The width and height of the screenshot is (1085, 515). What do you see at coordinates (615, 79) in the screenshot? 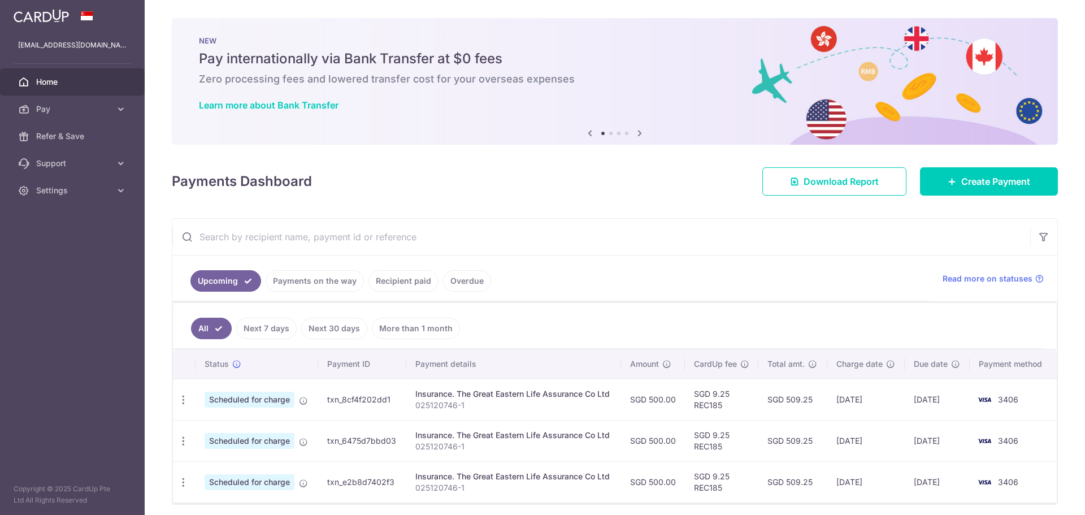
I see `h6: Zero processing fees and lowered transfer cost for your overseas expenses` at bounding box center [615, 79].